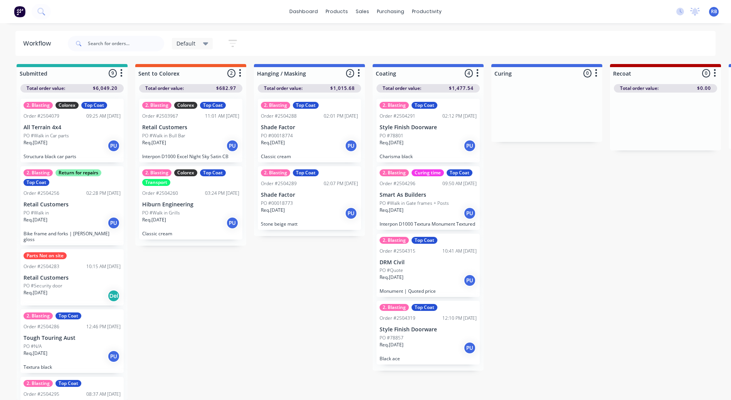 Image resolution: width=731 pixels, height=400 pixels. What do you see at coordinates (160, 116) in the screenshot?
I see `div: Order #2503967` at bounding box center [160, 116].